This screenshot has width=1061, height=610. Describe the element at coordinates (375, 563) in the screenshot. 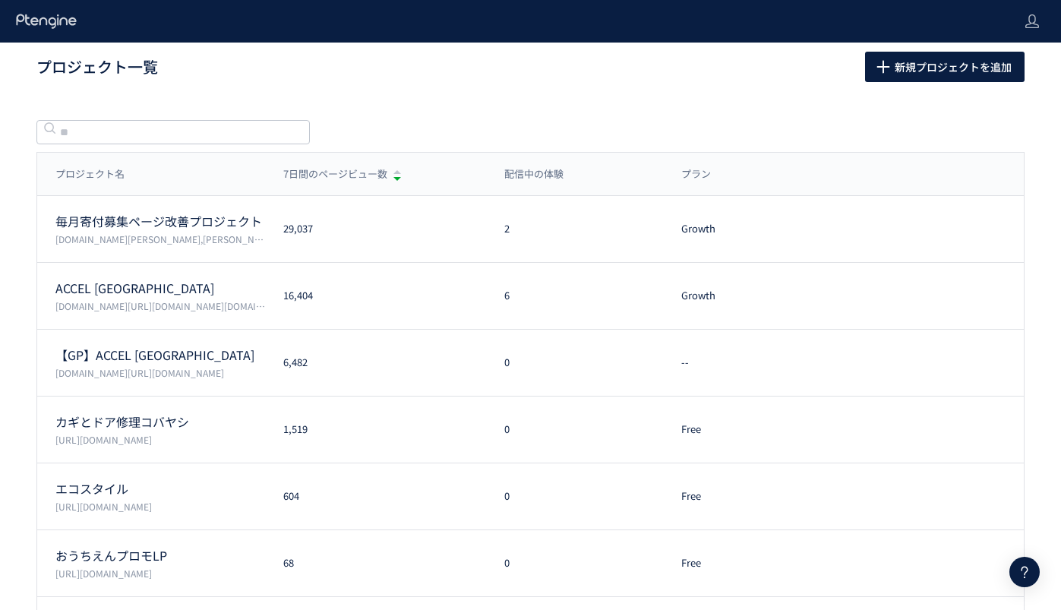

I see `div: 68` at that location.